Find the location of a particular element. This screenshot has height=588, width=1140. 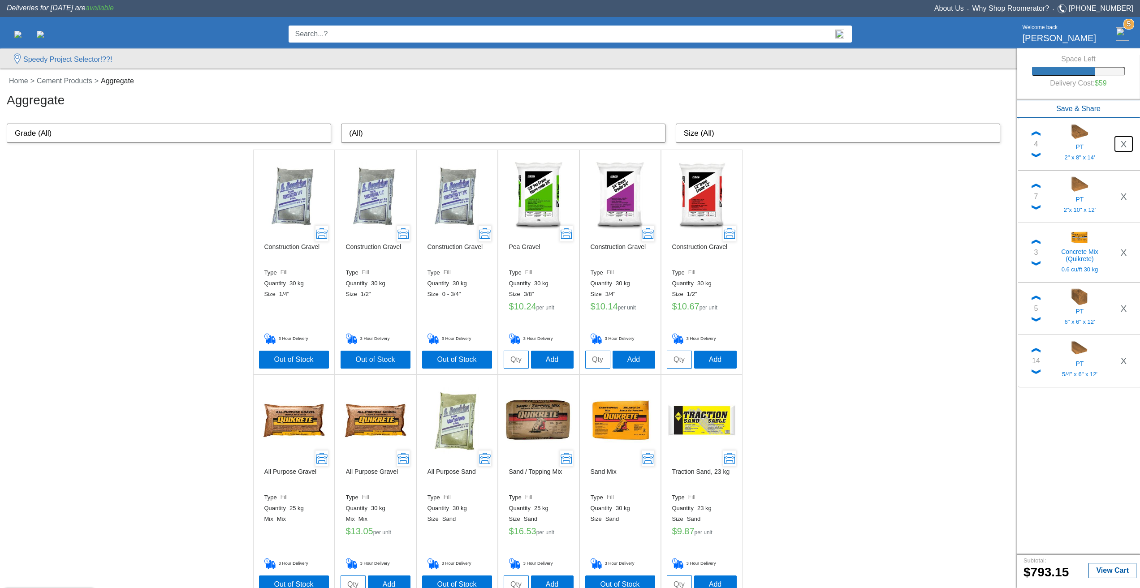

a: PT5/4" x 6" x 12' is located at coordinates (1079, 361).